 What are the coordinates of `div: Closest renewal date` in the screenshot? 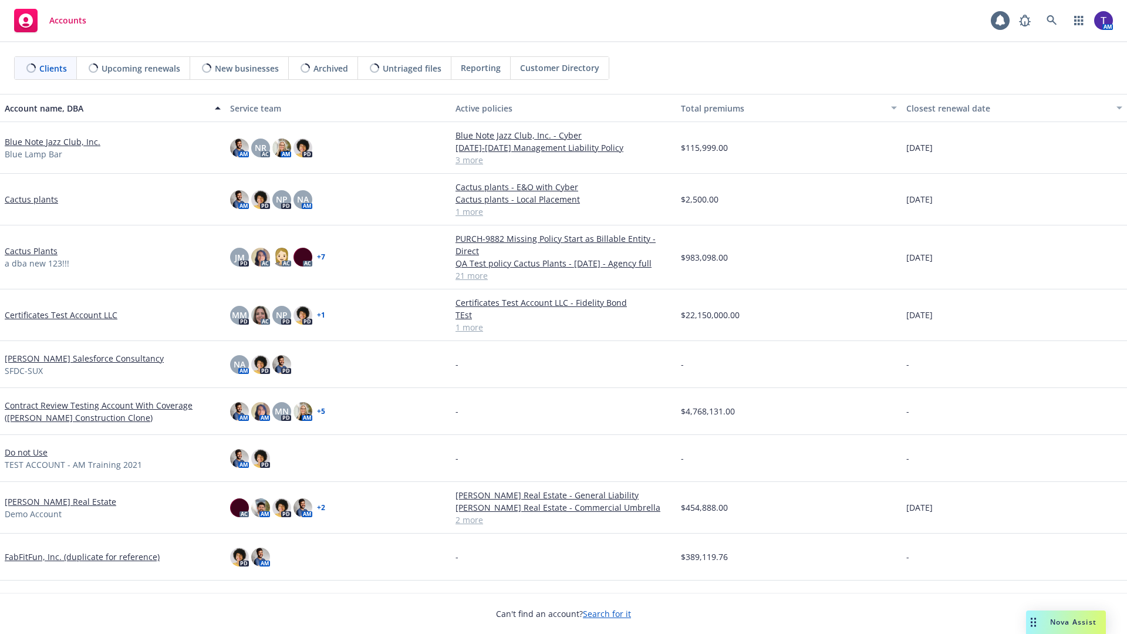 It's located at (1008, 108).